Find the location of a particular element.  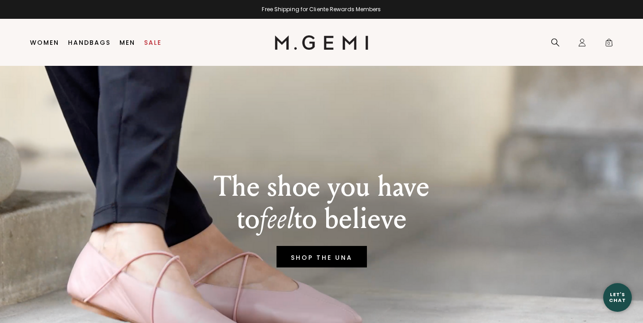

a: Women is located at coordinates (44, 43).